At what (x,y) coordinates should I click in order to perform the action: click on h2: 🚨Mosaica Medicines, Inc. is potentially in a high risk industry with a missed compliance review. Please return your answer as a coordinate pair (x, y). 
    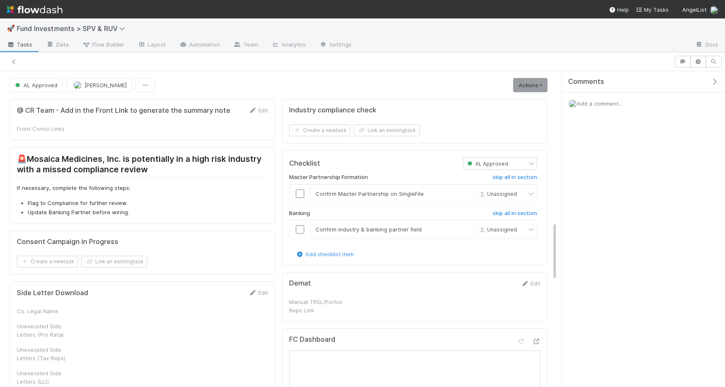
    Looking at the image, I should click on (142, 166).